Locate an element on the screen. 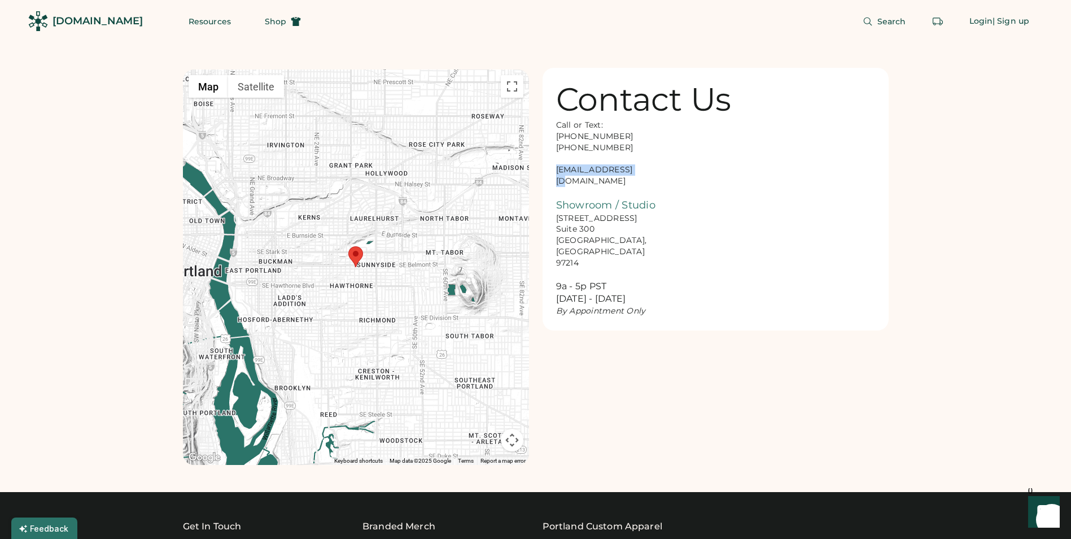 Image resolution: width=1071 pixels, height=539 pixels. span: Search is located at coordinates (891, 21).